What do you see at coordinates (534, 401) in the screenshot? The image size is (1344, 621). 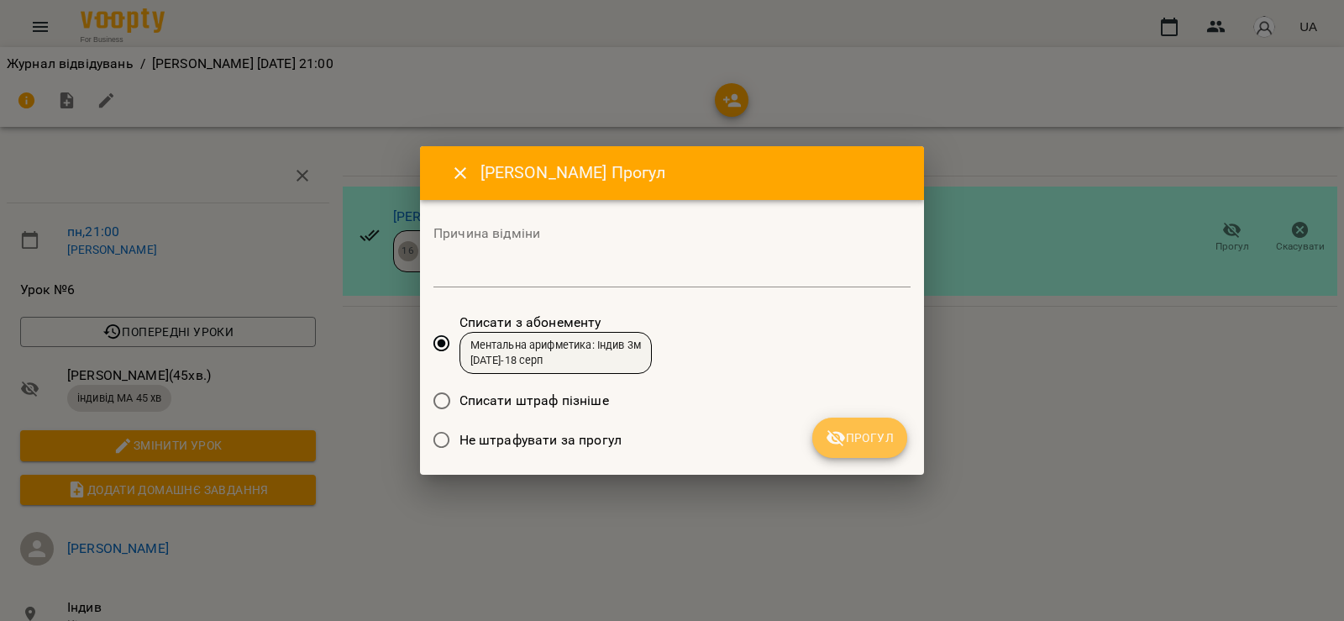 I see `span: Списати штраф пізніше` at bounding box center [534, 401].